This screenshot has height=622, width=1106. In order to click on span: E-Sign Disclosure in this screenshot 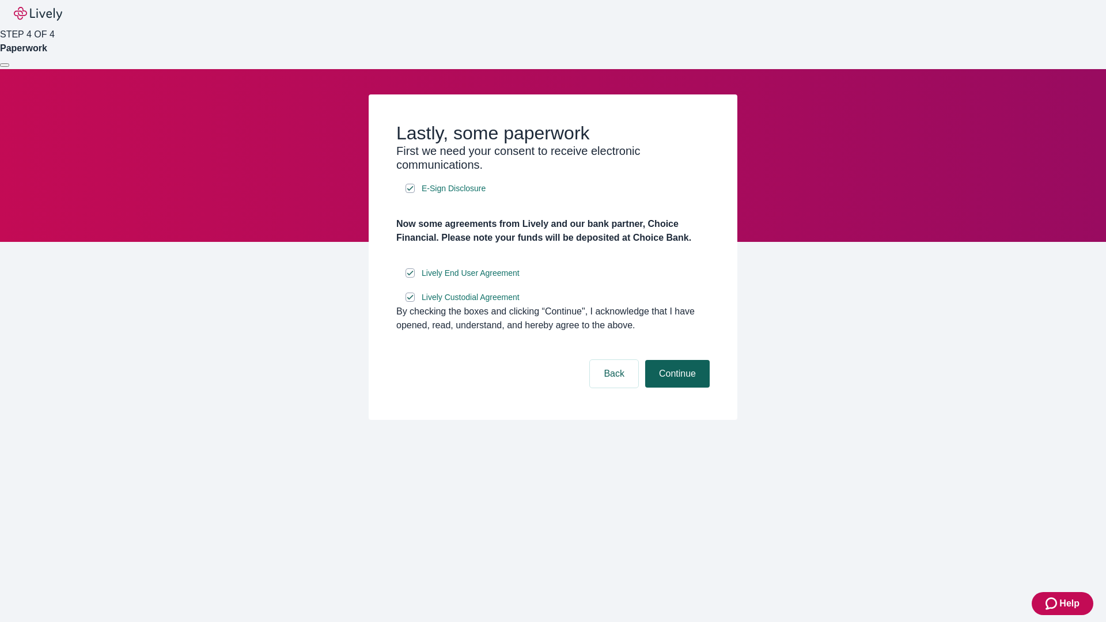, I will do `click(453, 188)`.